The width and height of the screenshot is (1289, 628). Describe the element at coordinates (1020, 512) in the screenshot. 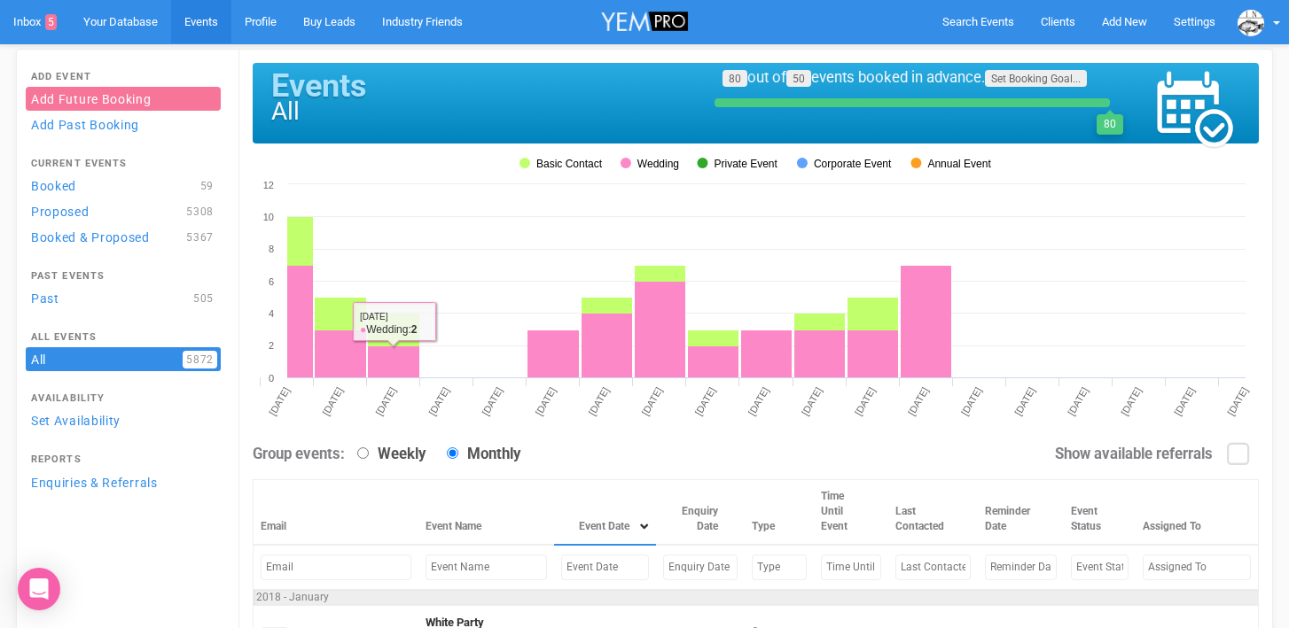

I see `th: Reminder Date` at that location.